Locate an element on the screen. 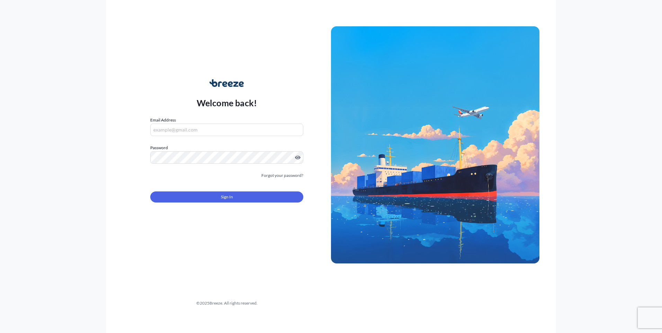 The image size is (662, 333). span: Sign In is located at coordinates (227, 197).